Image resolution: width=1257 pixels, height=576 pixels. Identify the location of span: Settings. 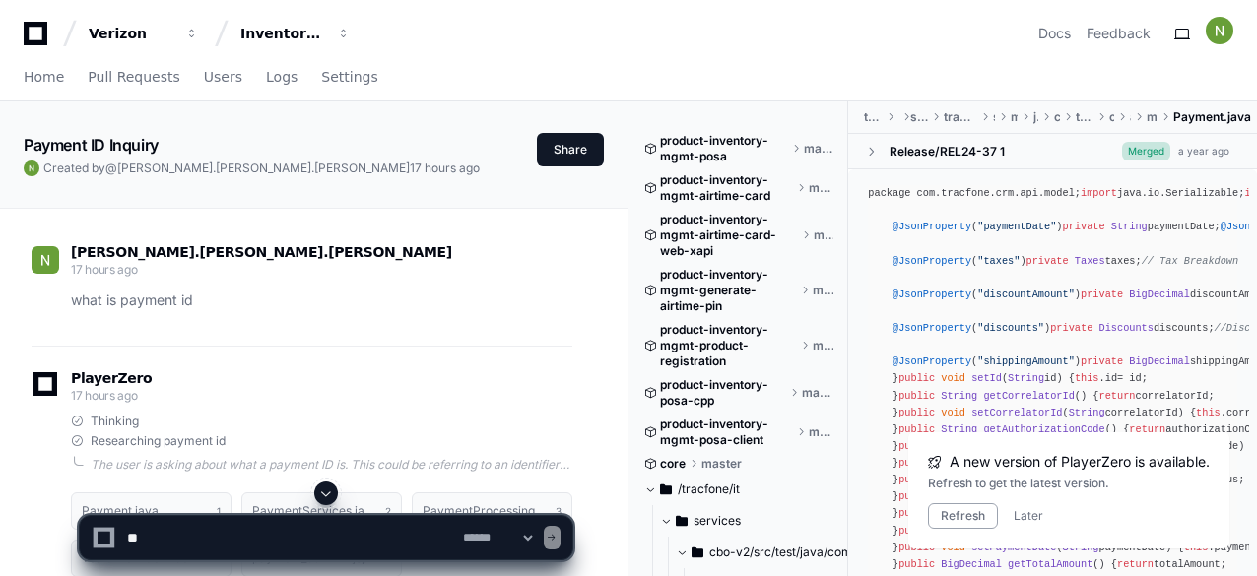
(349, 77).